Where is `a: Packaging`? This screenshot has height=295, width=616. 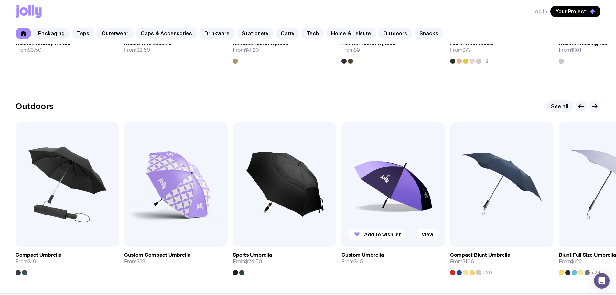
a: Packaging is located at coordinates (51, 33).